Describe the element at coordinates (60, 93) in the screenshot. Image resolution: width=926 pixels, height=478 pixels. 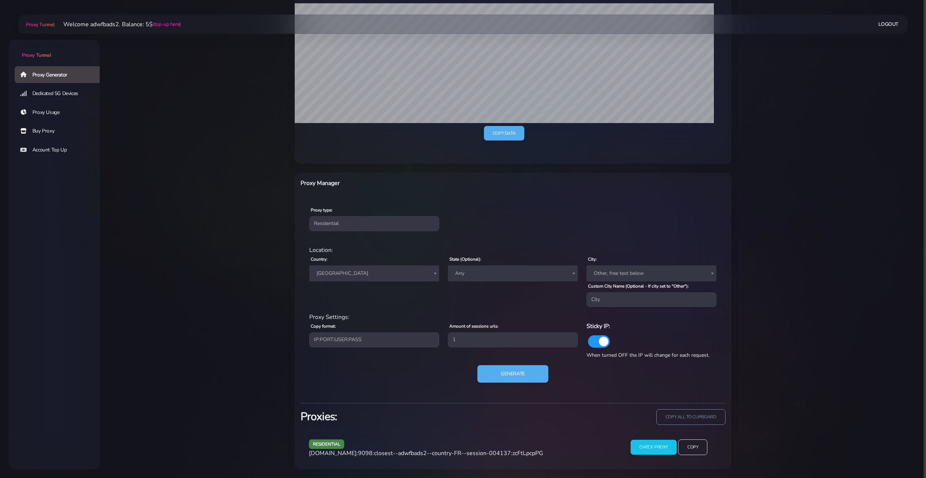
I see `a: Dedicated 5G Devices` at that location.